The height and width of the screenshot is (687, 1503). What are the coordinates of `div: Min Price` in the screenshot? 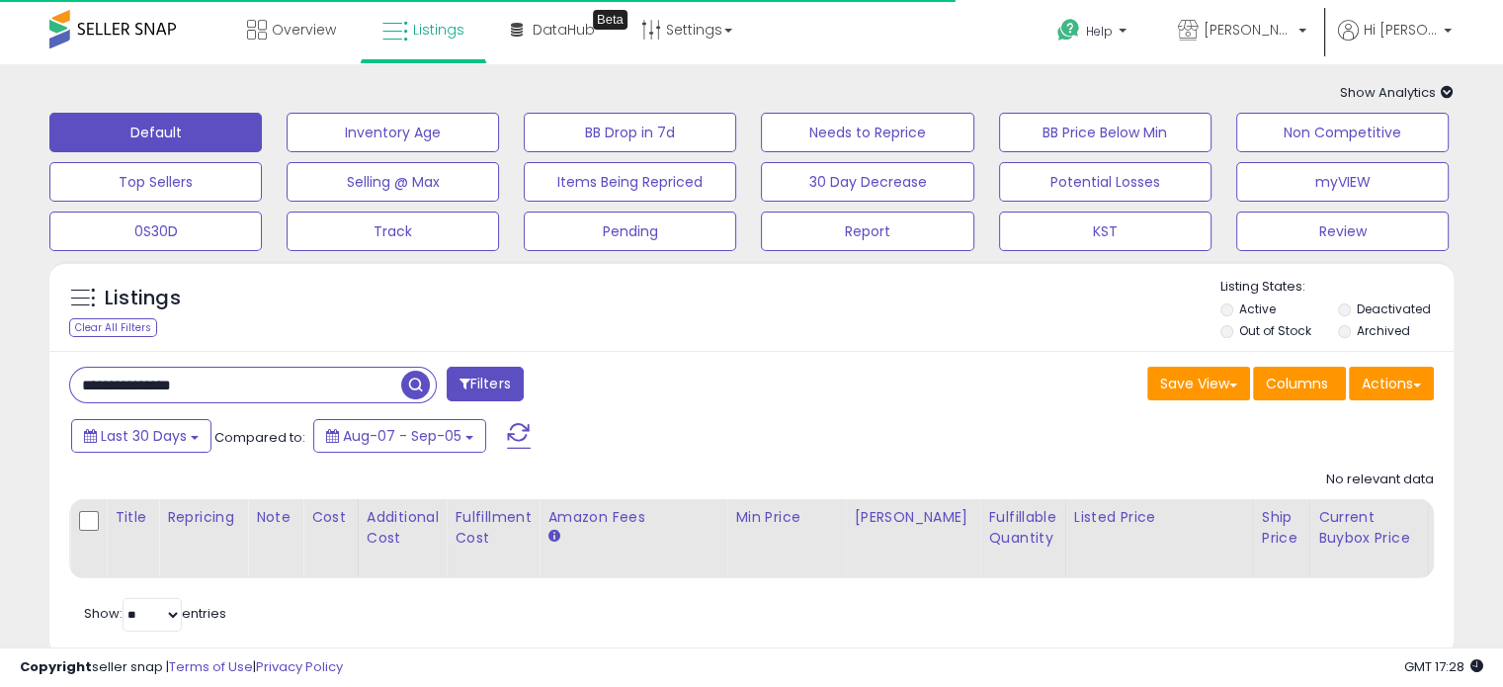 It's located at (786, 517).